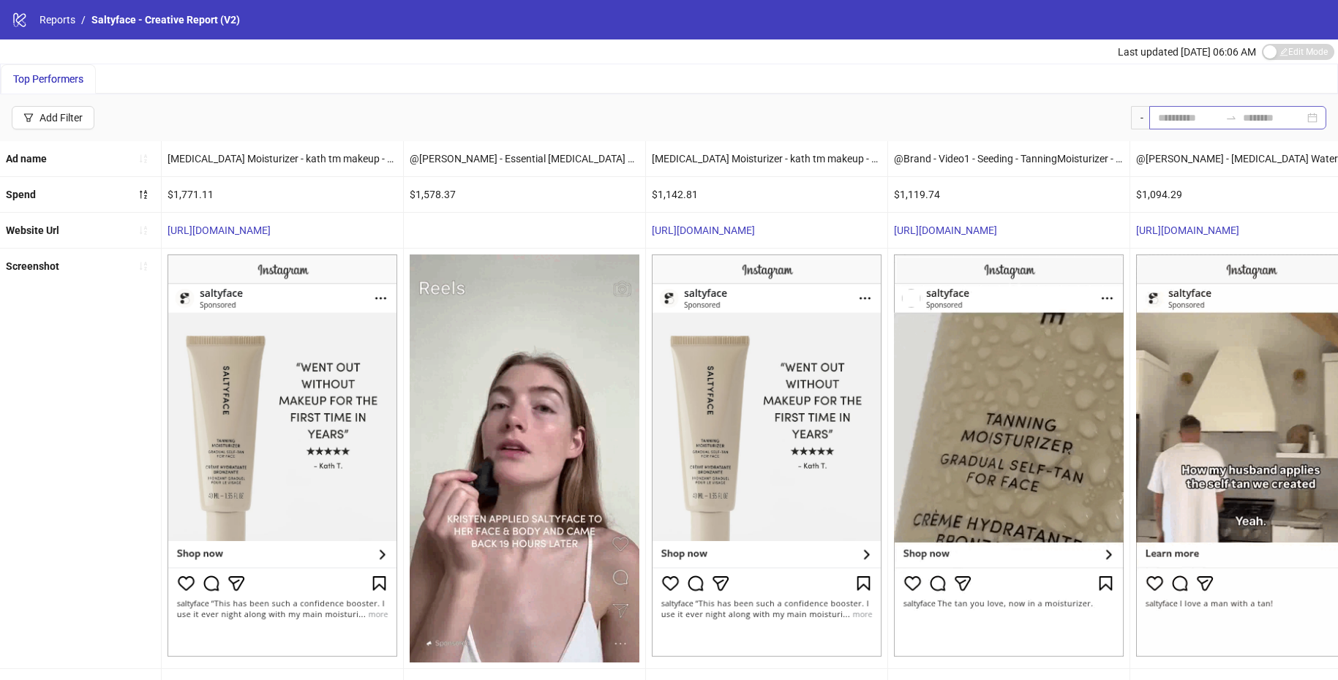  Describe the element at coordinates (29, 118) in the screenshot. I see `span: filter` at that location.